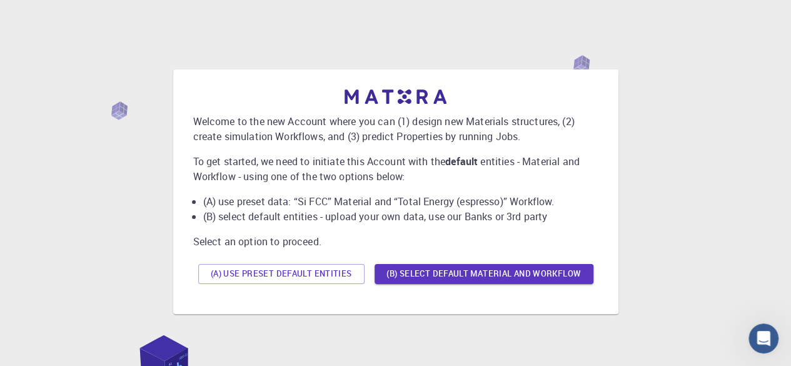 The height and width of the screenshot is (366, 791). Describe the element at coordinates (396, 241) in the screenshot. I see `p: Select an option to proceed.` at that location.